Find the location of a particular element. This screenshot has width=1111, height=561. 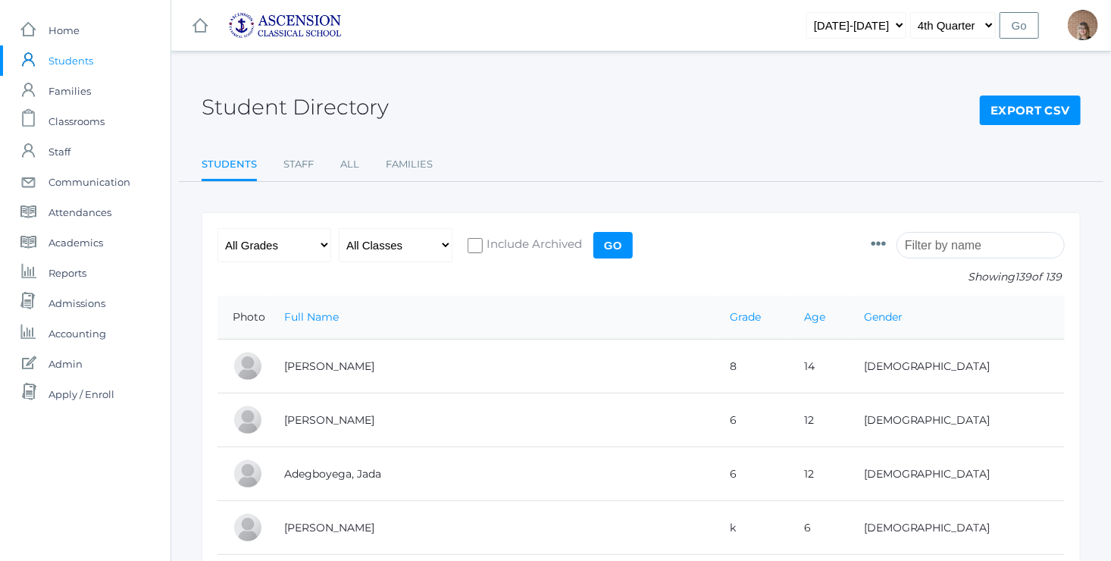

span: Classrooms is located at coordinates (77, 121).